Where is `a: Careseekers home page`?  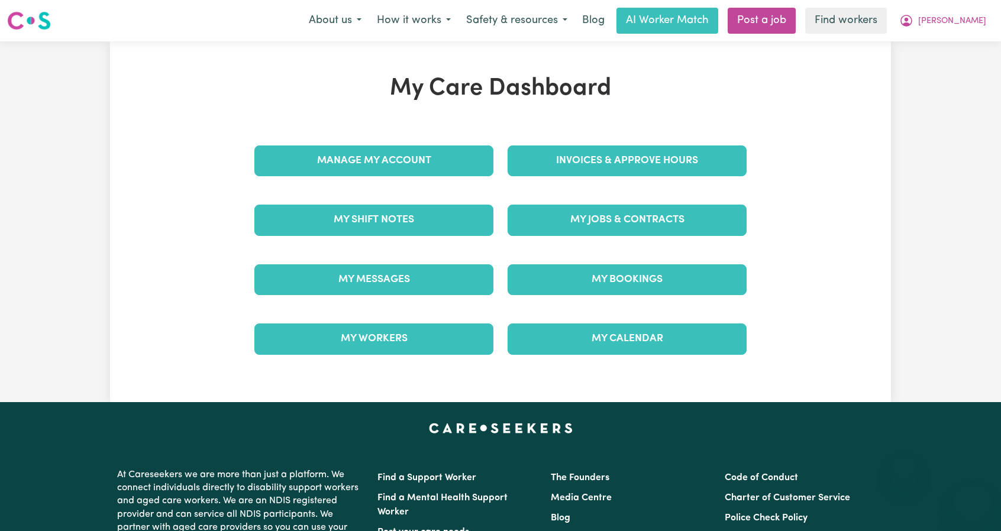 a: Careseekers home page is located at coordinates (500, 428).